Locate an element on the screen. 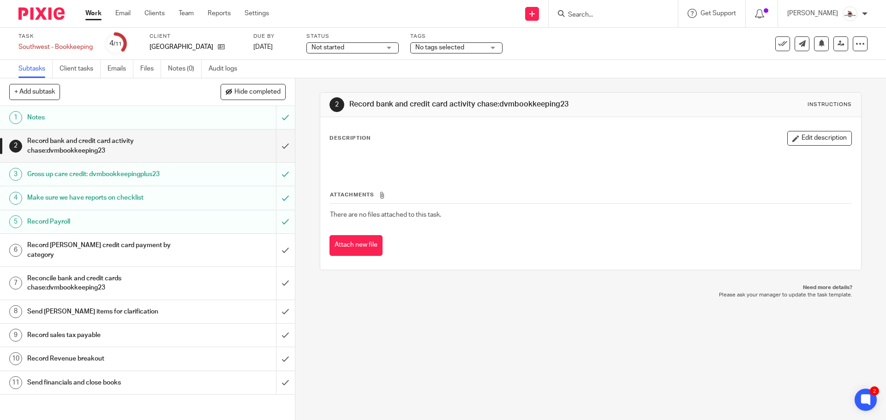 The image size is (886, 420). h1: Send financials and close books is located at coordinates (107, 383).